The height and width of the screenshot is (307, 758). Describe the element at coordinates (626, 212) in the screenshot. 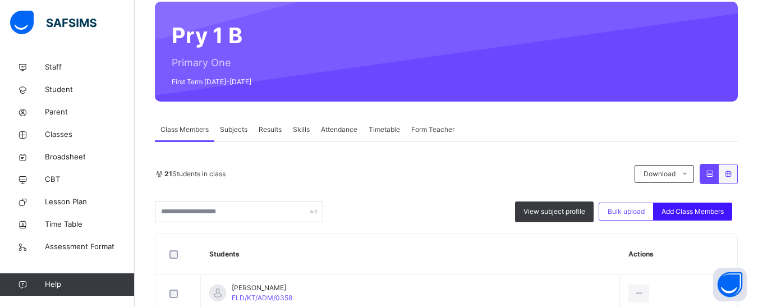

I see `span: Bulk upload` at that location.